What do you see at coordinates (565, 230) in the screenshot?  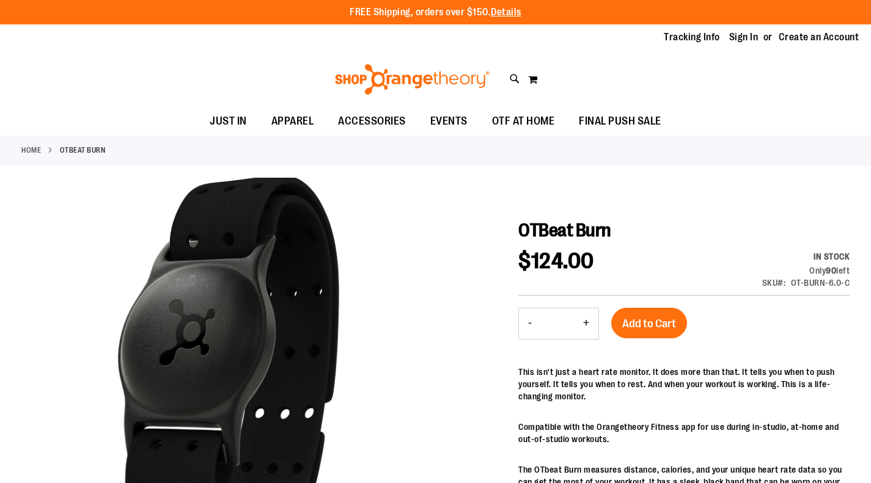 I see `span: OTBeat Burn` at bounding box center [565, 230].